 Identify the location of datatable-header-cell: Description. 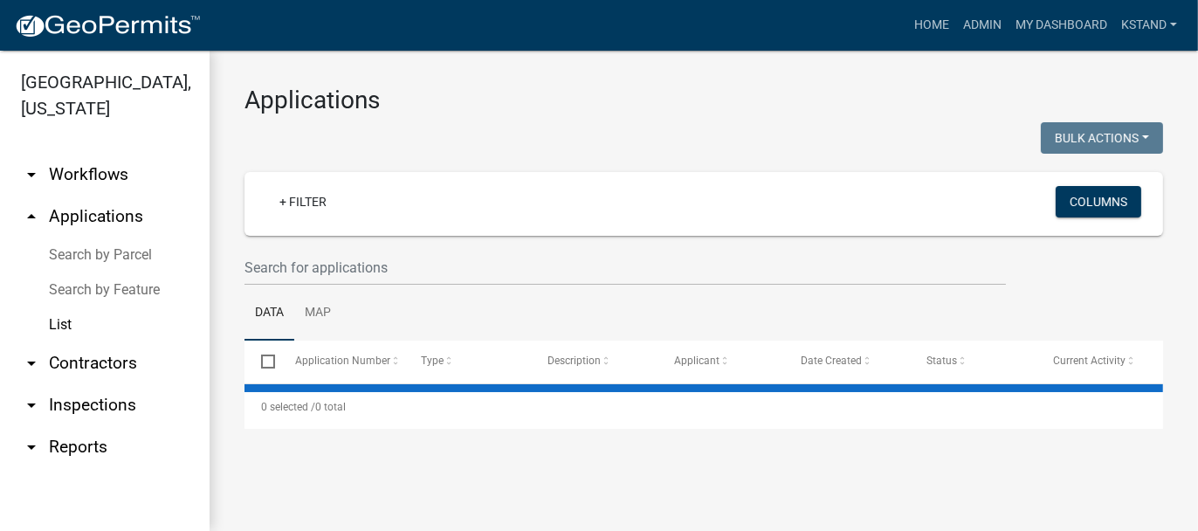
(594, 361).